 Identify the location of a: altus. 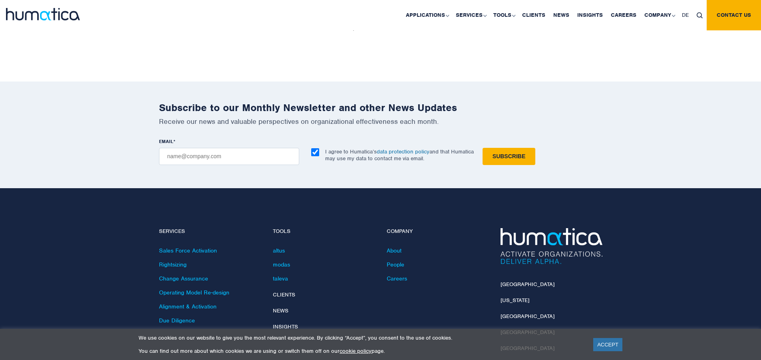
(279, 251).